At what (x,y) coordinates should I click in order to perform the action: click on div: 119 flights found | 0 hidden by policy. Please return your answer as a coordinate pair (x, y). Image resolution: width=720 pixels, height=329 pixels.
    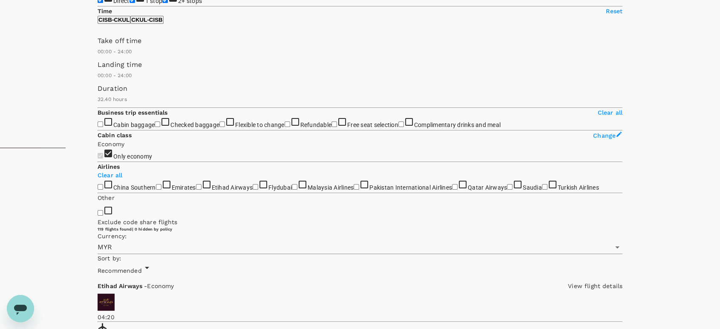
    Looking at the image, I should click on (360, 229).